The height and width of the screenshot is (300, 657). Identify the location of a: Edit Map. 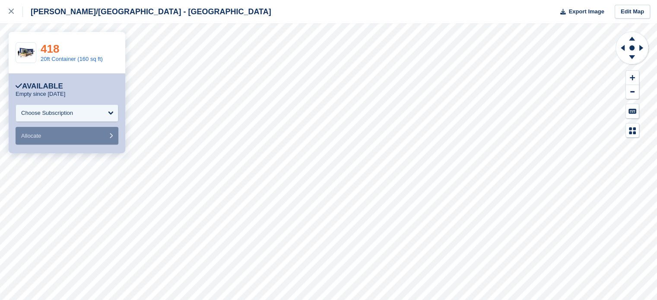
(633, 12).